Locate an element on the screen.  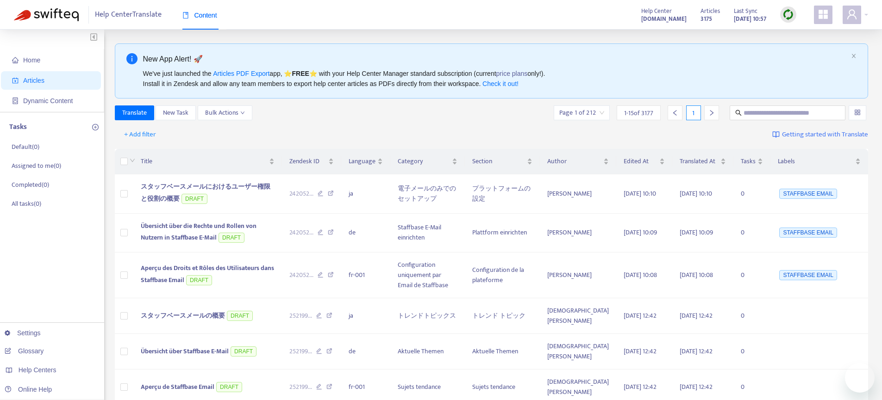
span: Category is located at coordinates (424, 162).